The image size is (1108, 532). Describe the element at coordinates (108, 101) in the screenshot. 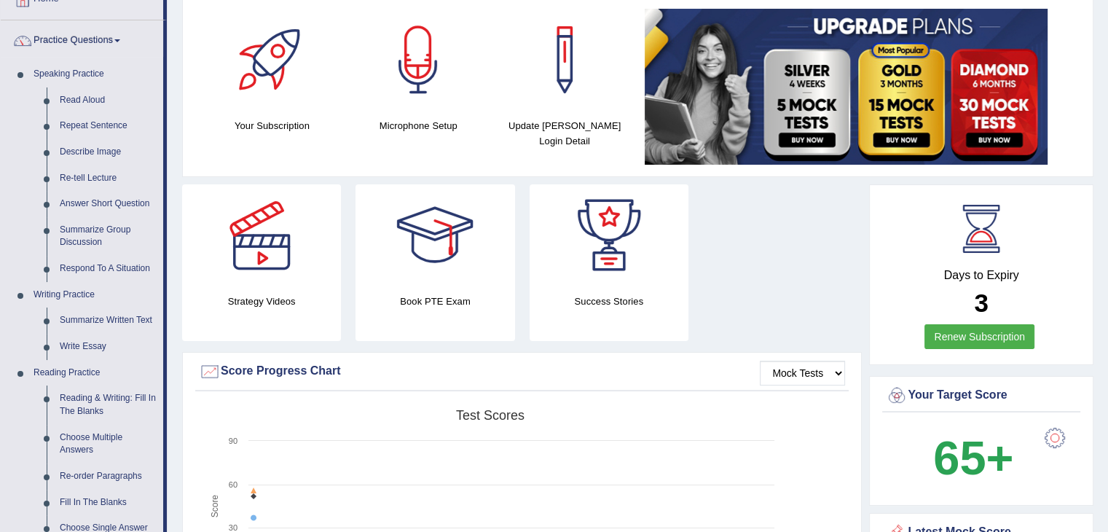

I see `a: Read Aloud` at that location.